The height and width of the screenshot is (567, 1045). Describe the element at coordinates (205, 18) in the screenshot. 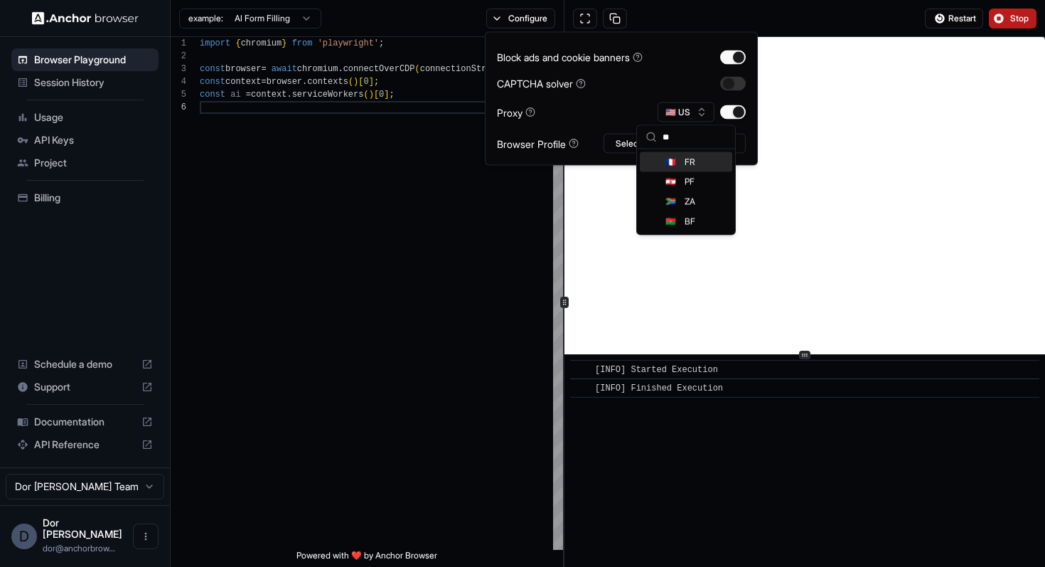

I see `span: example:` at that location.